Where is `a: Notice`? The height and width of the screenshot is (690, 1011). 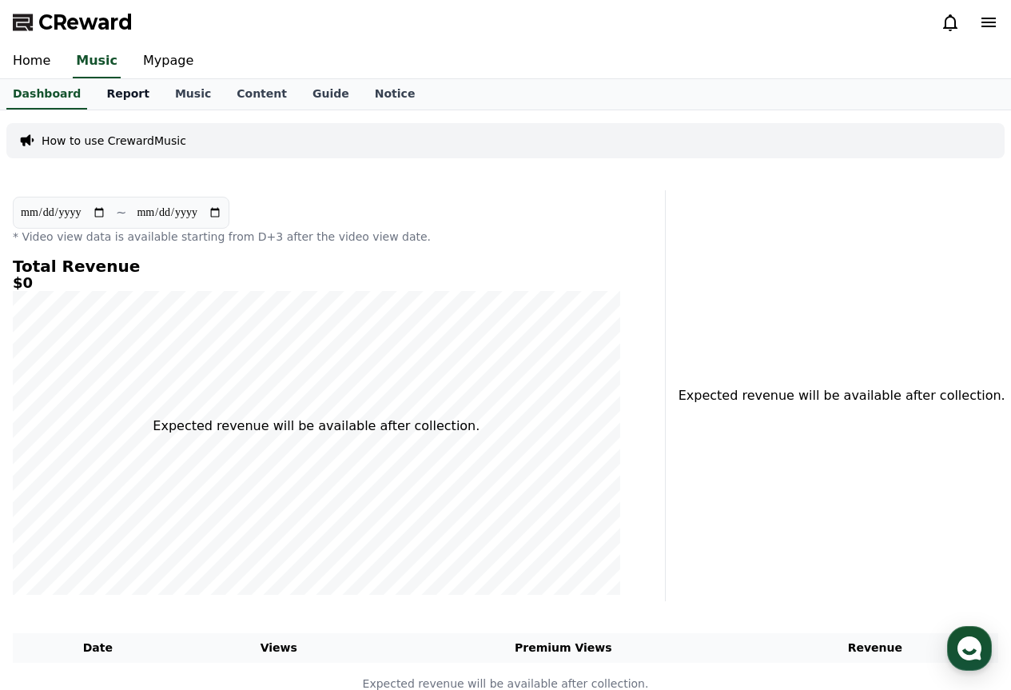 a: Notice is located at coordinates (395, 94).